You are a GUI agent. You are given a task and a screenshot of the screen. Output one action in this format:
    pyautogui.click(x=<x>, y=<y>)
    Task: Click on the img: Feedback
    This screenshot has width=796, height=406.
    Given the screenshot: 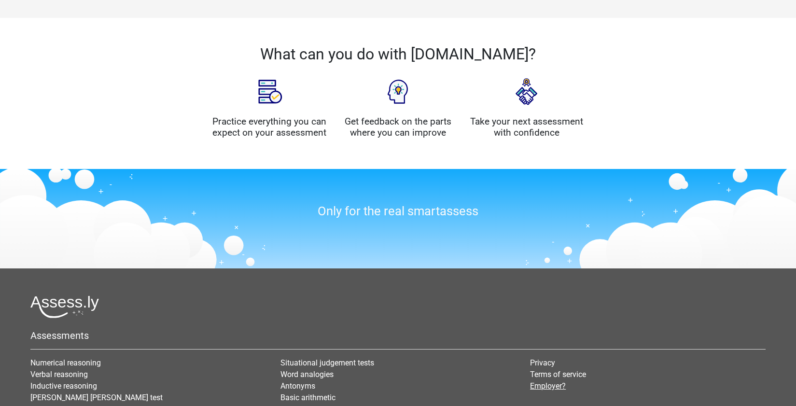 What is the action you would take?
    pyautogui.click(x=398, y=92)
    